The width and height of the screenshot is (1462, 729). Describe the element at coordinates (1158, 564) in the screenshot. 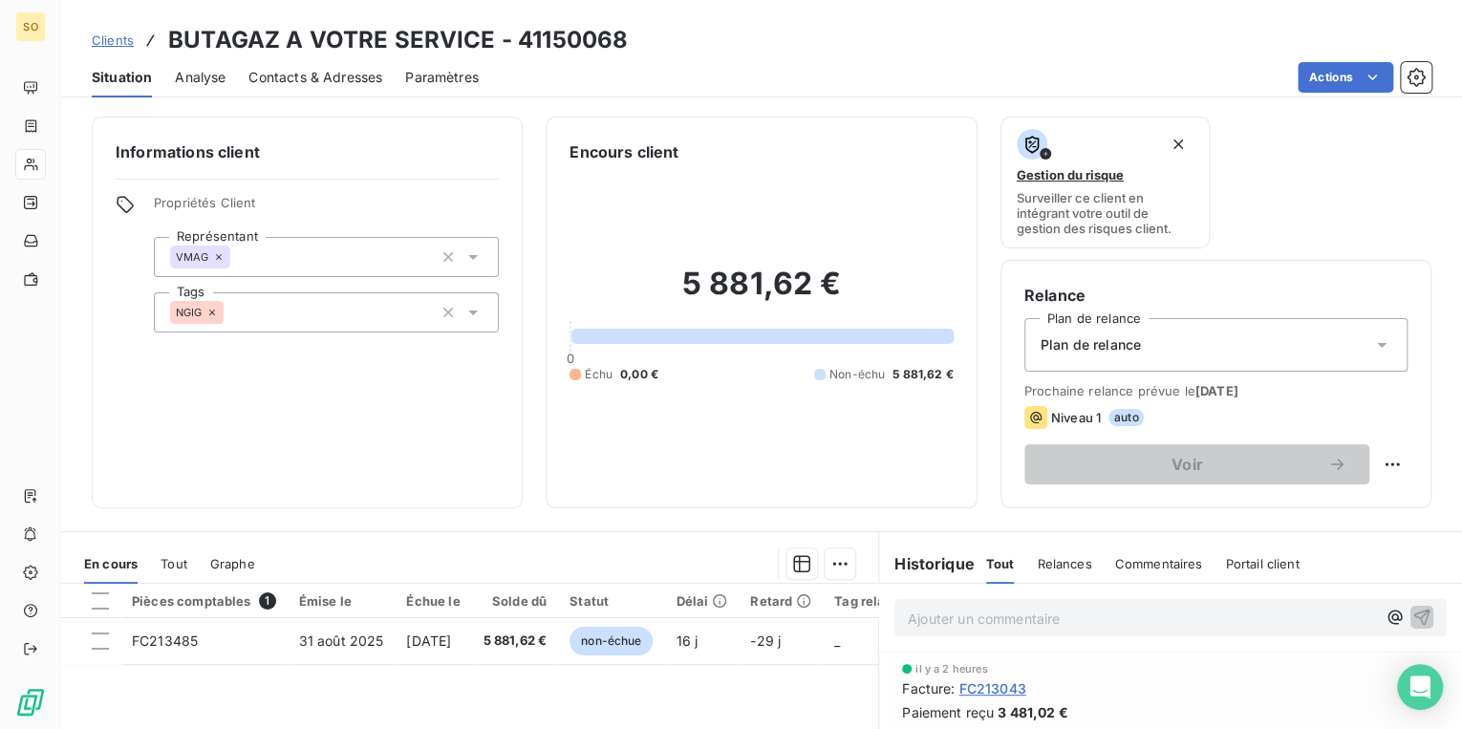

I see `span: Commentaires` at that location.